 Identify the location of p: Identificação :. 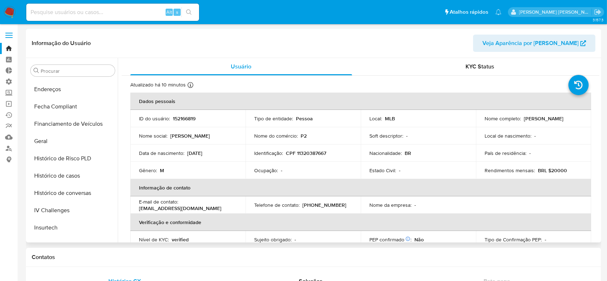
(269, 153).